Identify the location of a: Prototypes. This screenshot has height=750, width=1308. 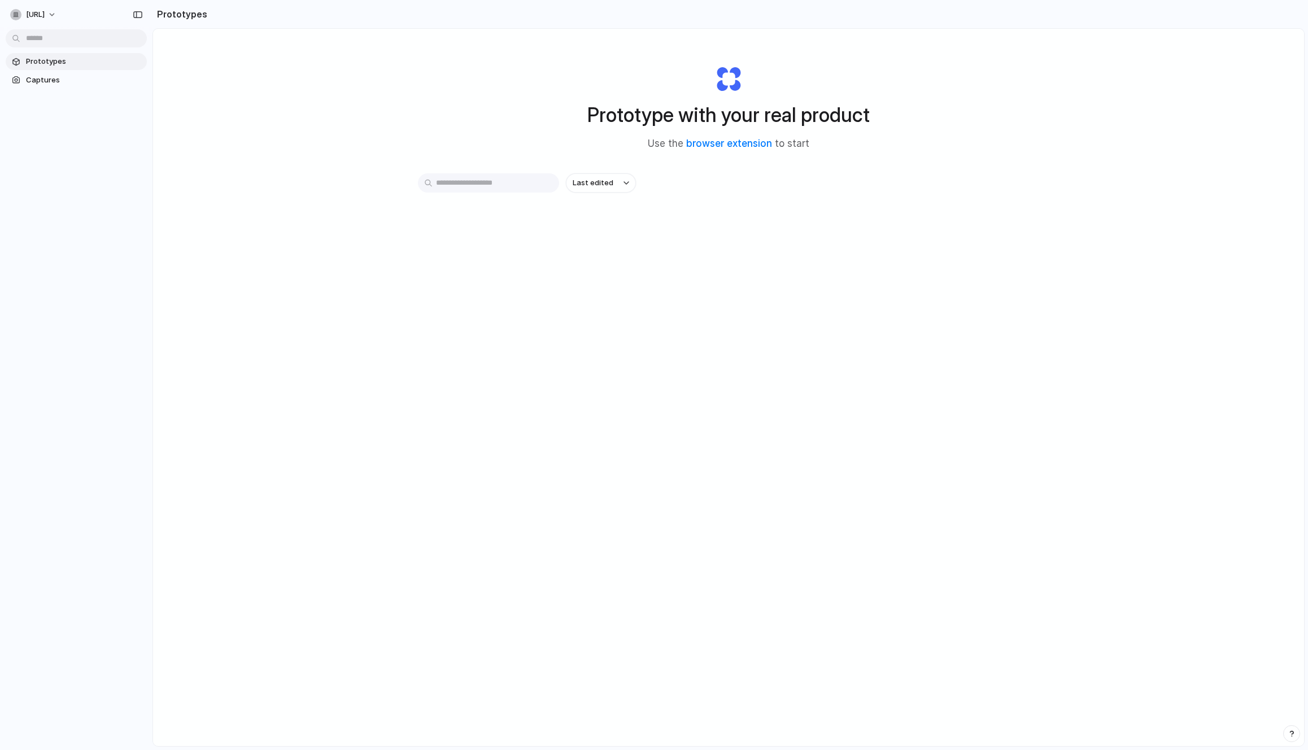
(76, 62).